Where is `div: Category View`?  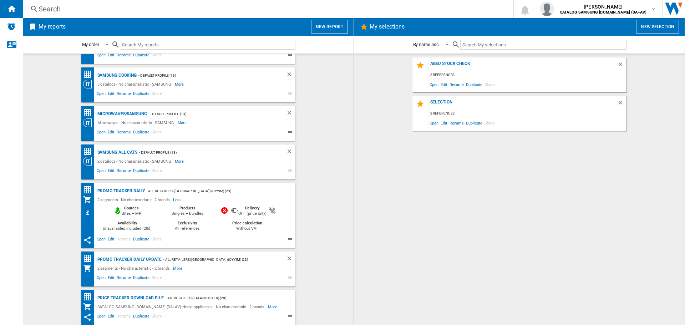
div: Category View is located at coordinates (89, 123).